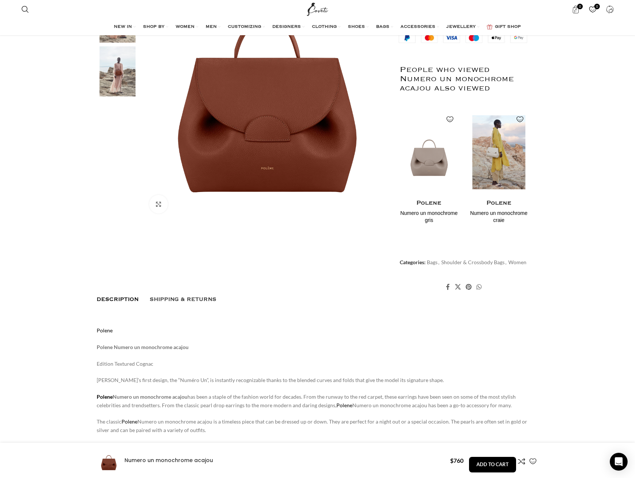 This screenshot has width=635, height=478. What do you see at coordinates (143, 347) in the screenshot?
I see `strong: Polene Numero un monochrome acajou` at bounding box center [143, 347].